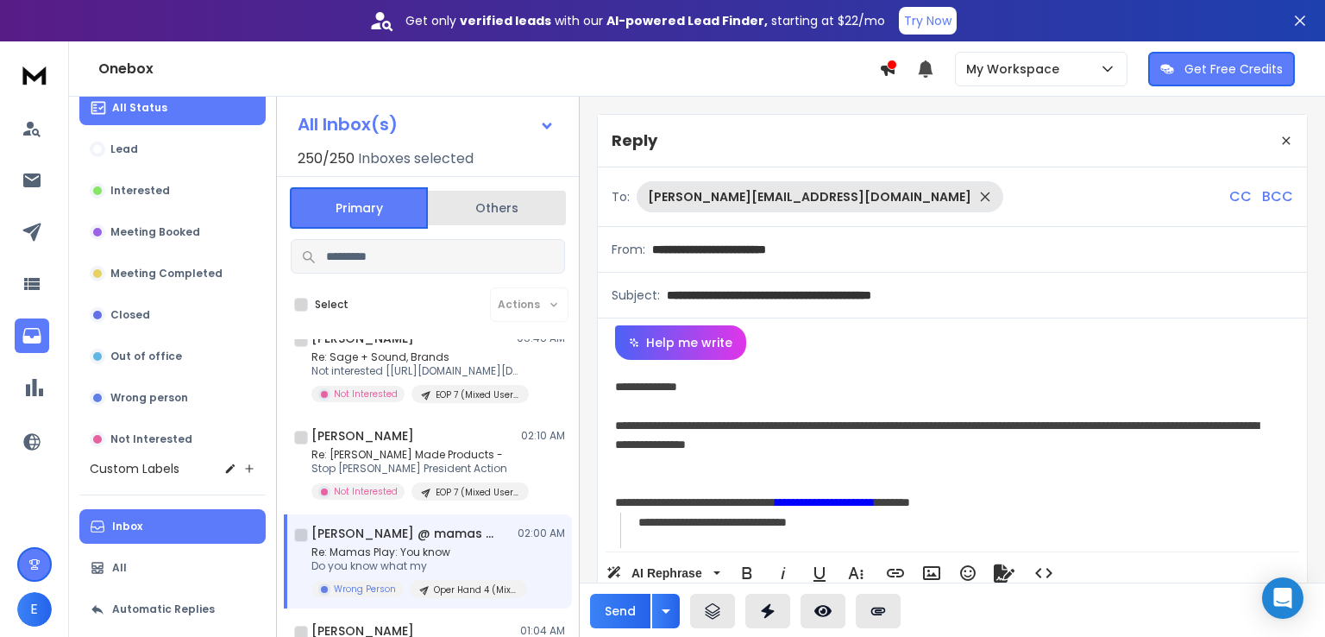  Describe the element at coordinates (634, 141) in the screenshot. I see `p: Reply` at that location.